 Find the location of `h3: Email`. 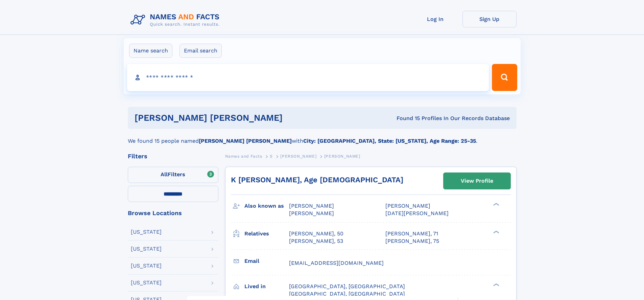

h3: Email is located at coordinates (267, 261).